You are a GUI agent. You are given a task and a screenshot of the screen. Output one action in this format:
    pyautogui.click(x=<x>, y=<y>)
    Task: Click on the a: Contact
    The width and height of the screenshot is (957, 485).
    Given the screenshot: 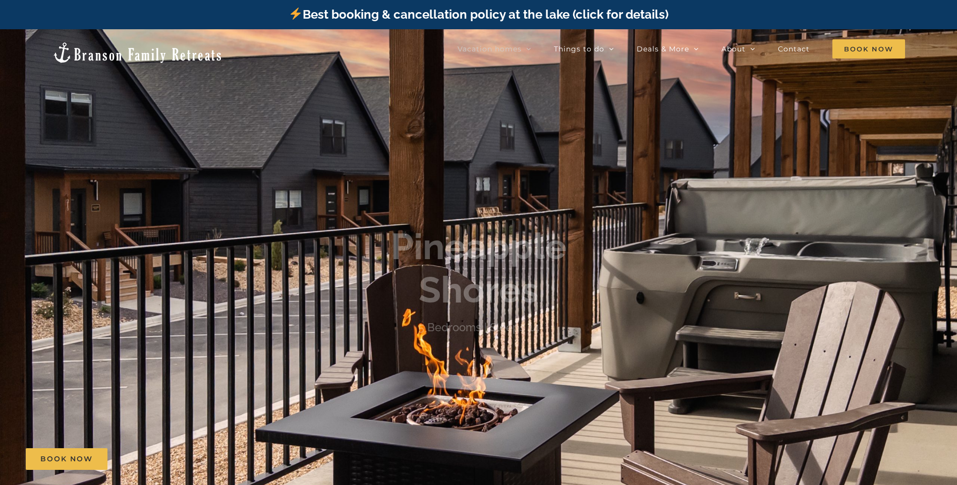 What is the action you would take?
    pyautogui.click(x=793, y=49)
    